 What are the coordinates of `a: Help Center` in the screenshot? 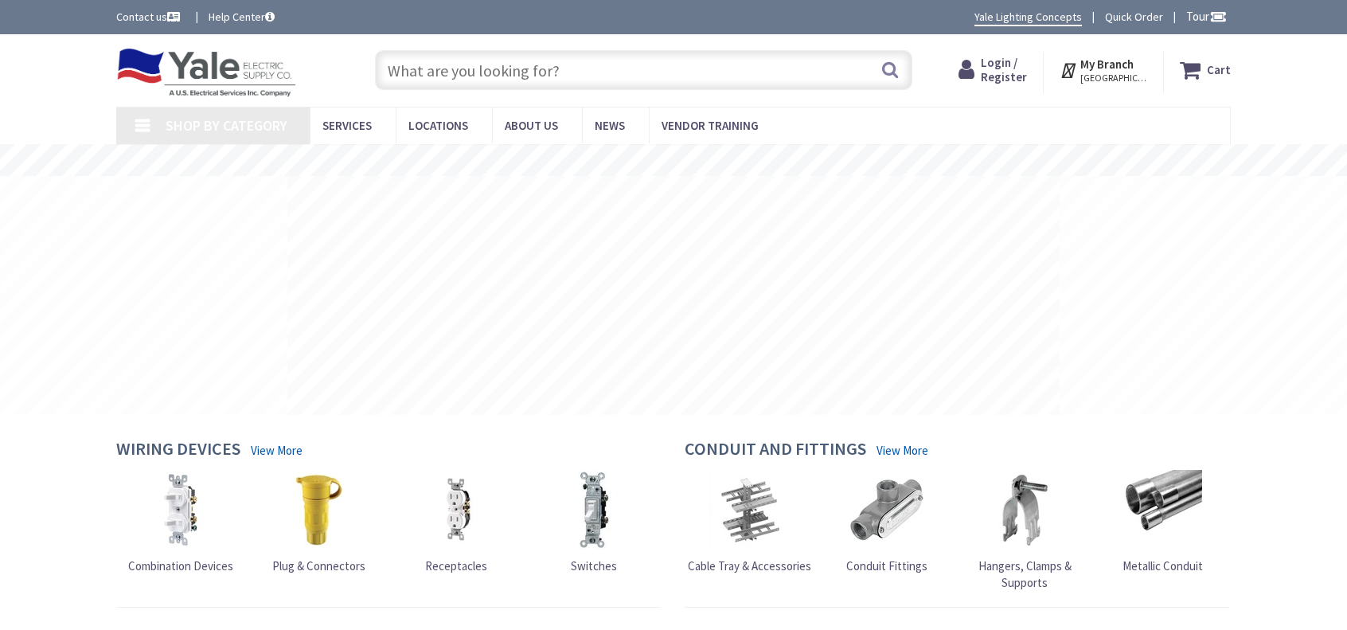 It's located at (241, 17).